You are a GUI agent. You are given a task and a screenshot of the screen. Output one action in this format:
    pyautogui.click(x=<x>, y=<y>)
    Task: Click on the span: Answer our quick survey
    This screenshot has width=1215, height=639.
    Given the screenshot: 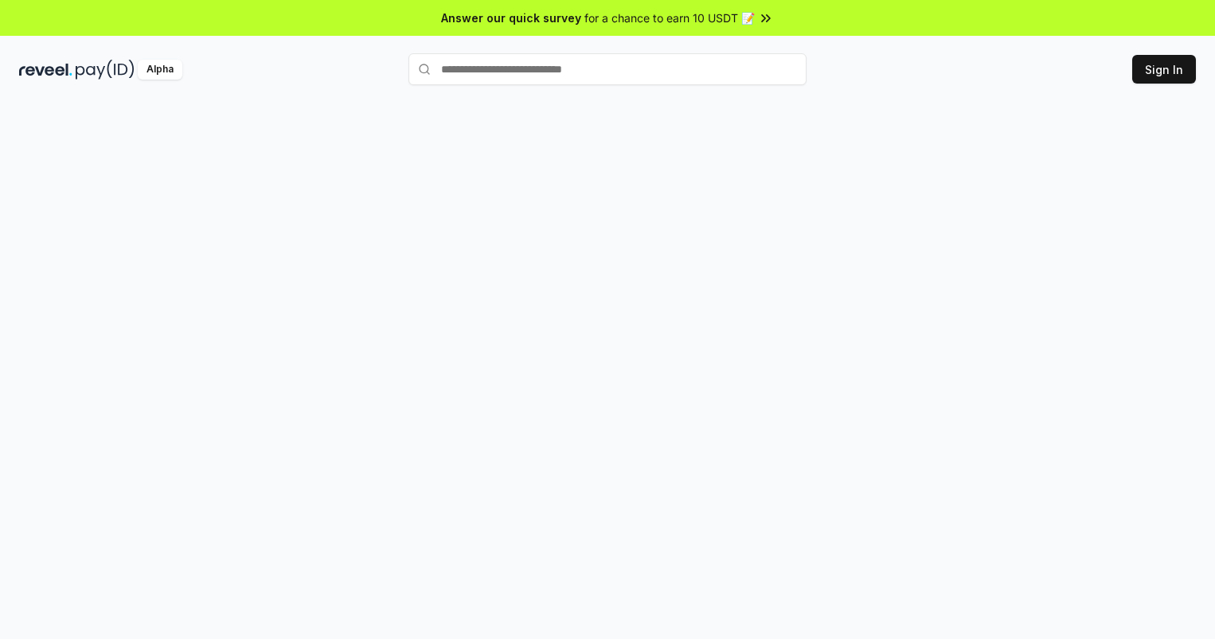 What is the action you would take?
    pyautogui.click(x=511, y=18)
    